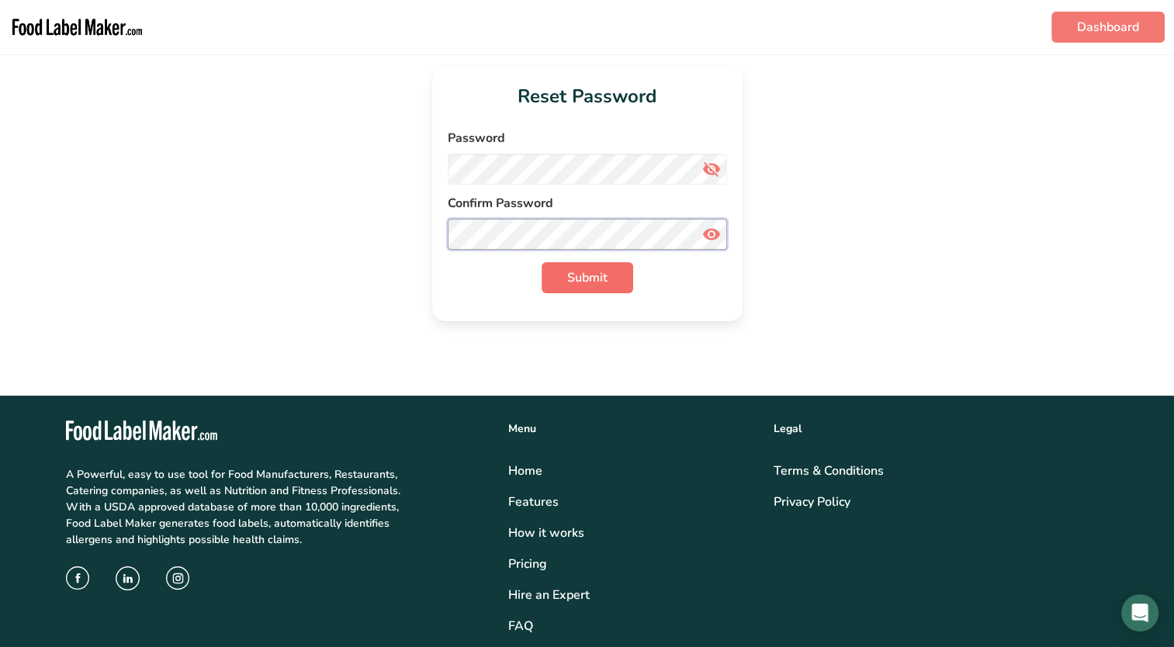 The height and width of the screenshot is (647, 1174). Describe the element at coordinates (1140, 613) in the screenshot. I see `div: Open Intercom Messenger` at that location.